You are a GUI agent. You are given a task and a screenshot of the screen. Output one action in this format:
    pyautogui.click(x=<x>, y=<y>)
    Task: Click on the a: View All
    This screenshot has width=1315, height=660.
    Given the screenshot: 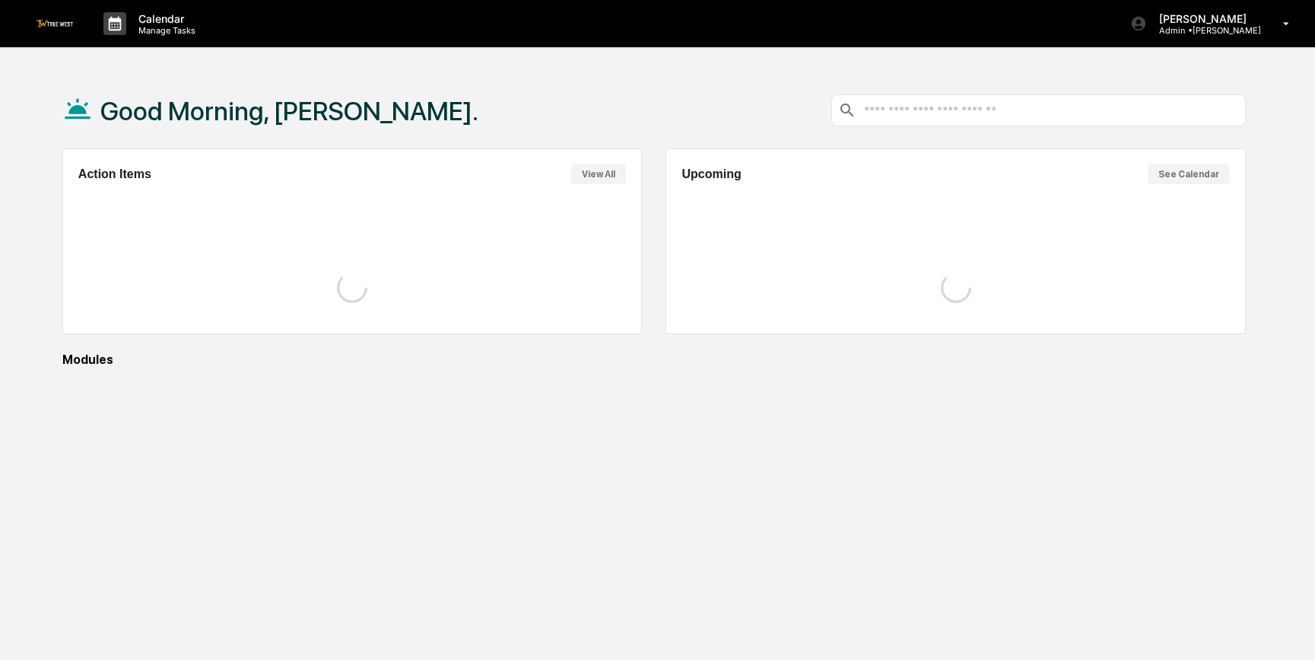 What is the action you would take?
    pyautogui.click(x=599, y=174)
    